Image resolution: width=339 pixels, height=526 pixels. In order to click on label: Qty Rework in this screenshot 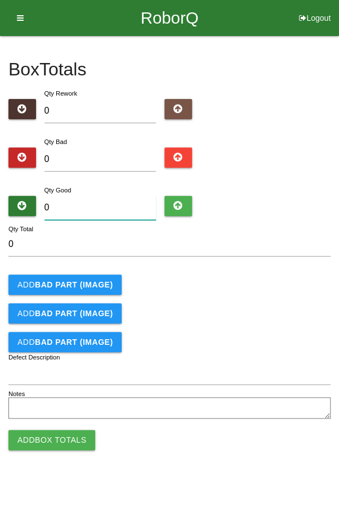, I will do `click(61, 93)`.